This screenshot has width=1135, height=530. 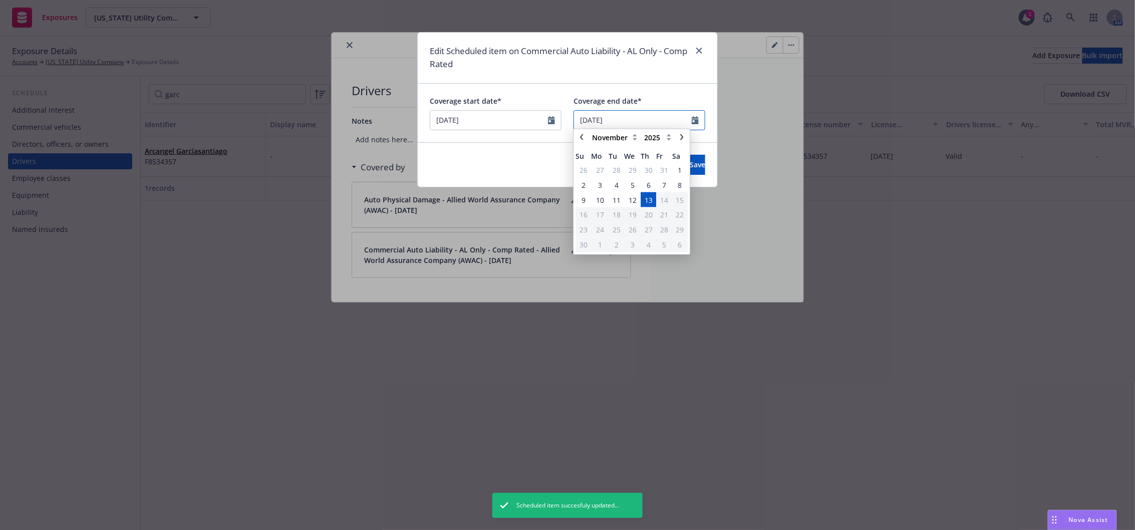 I want to click on span: Su, so click(x=584, y=156).